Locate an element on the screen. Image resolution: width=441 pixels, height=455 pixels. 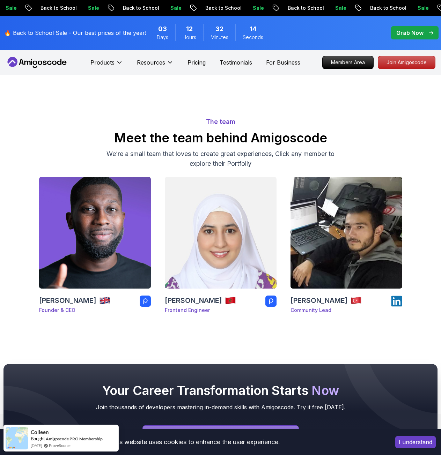
a: Pricing is located at coordinates (197, 63).